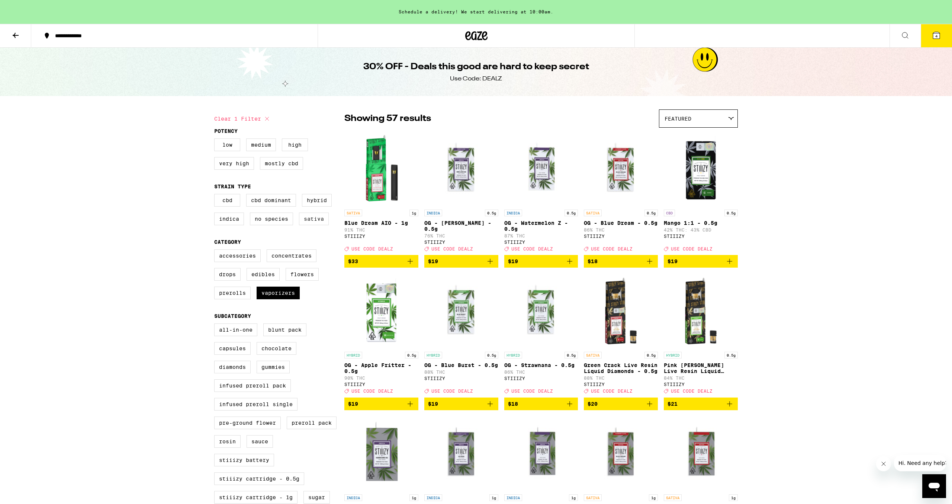 The image size is (952, 504). What do you see at coordinates (701, 223) in the screenshot?
I see `p: Mango 1:1 - 0.5g` at bounding box center [701, 223].